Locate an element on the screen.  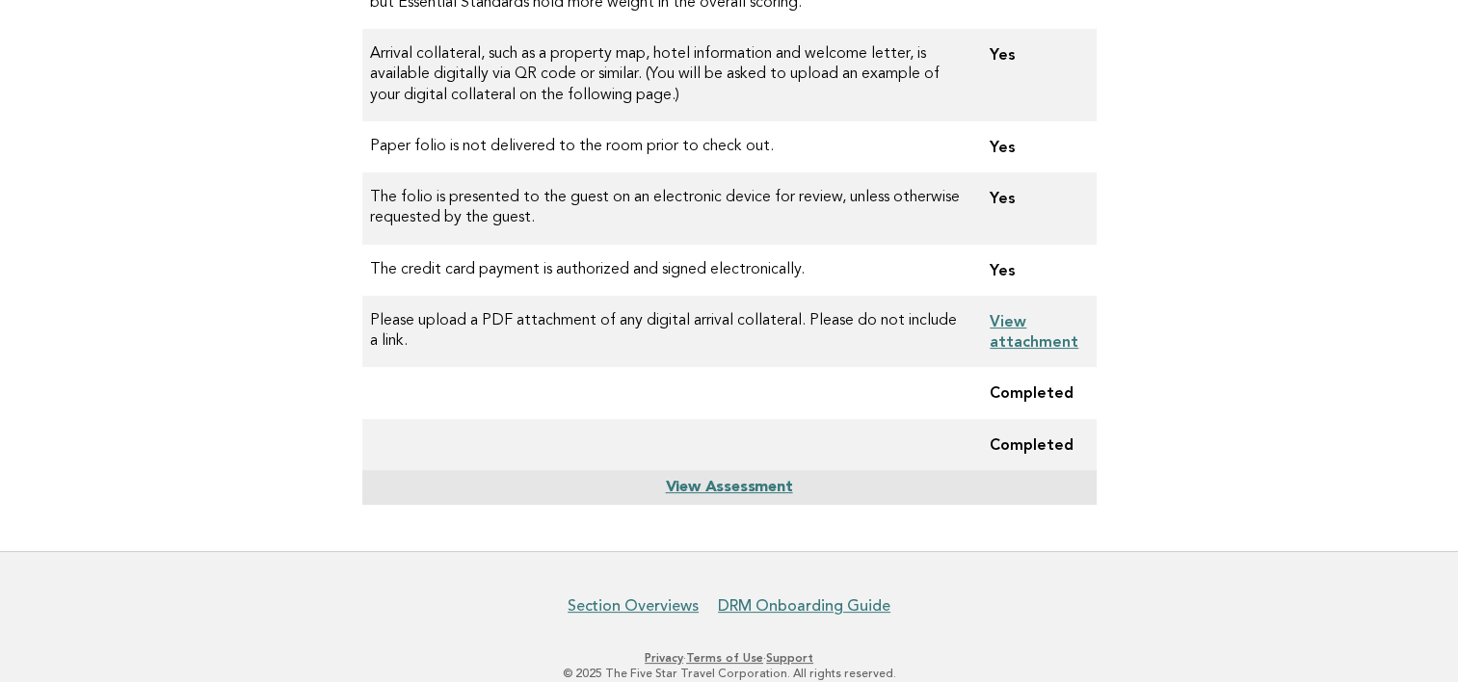
a: View Assessment is located at coordinates (729, 488).